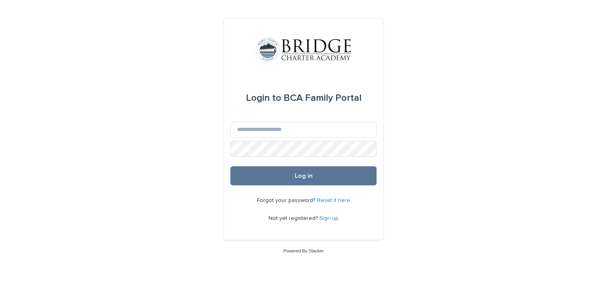  I want to click on button: Log in, so click(304, 176).